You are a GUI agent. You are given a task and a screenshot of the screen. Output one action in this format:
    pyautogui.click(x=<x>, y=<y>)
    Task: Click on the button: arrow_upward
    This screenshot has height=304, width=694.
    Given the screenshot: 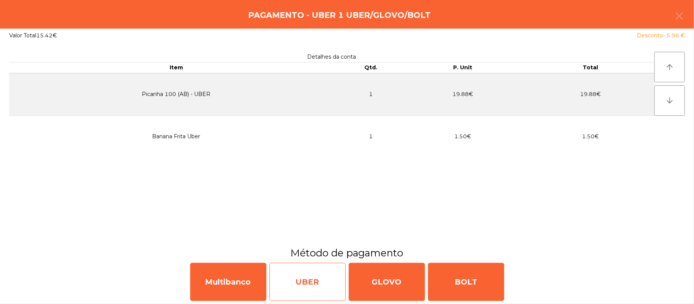 What is the action you would take?
    pyautogui.click(x=670, y=67)
    